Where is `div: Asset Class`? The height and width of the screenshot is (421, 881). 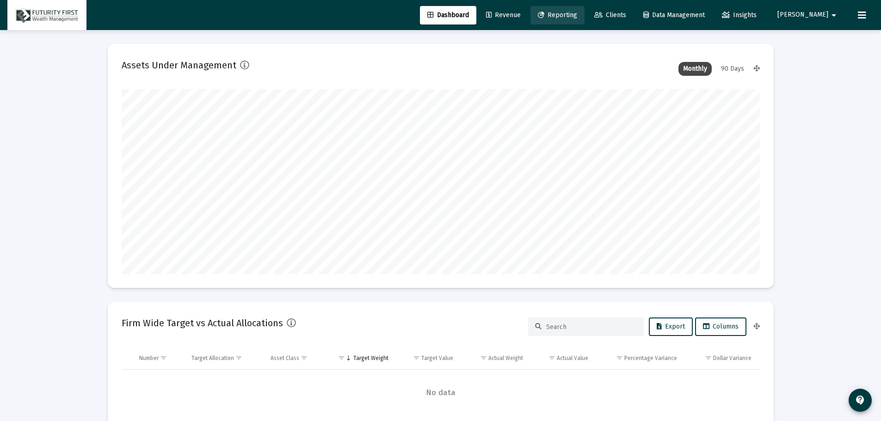 div: Asset Class is located at coordinates (285, 359).